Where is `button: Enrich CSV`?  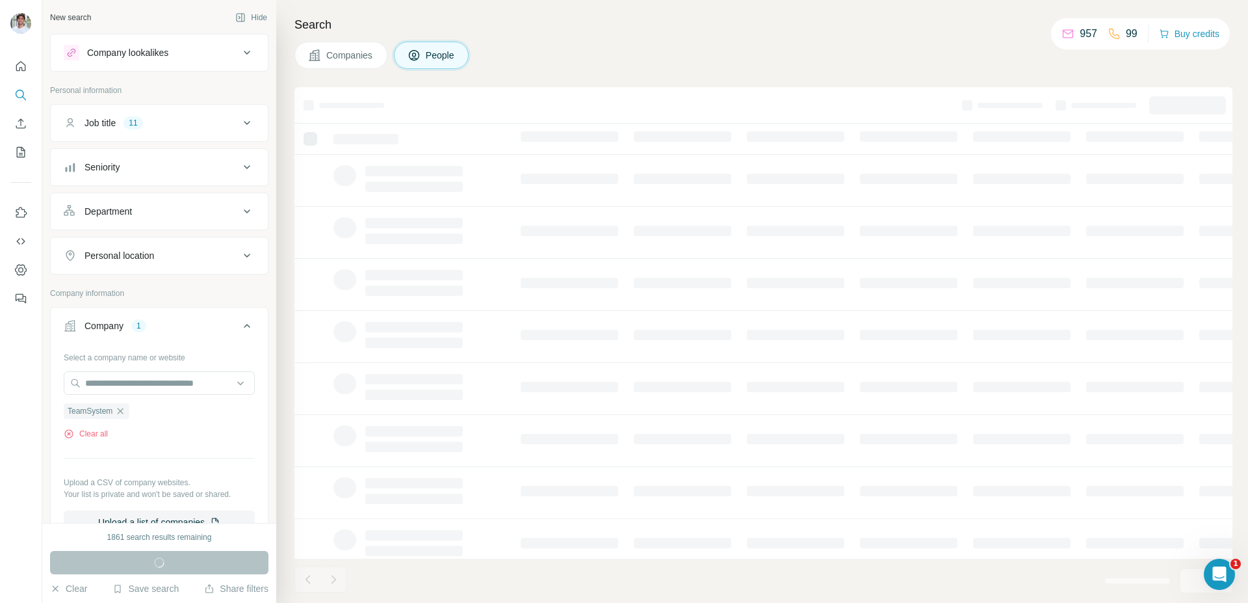
button: Enrich CSV is located at coordinates (21, 124).